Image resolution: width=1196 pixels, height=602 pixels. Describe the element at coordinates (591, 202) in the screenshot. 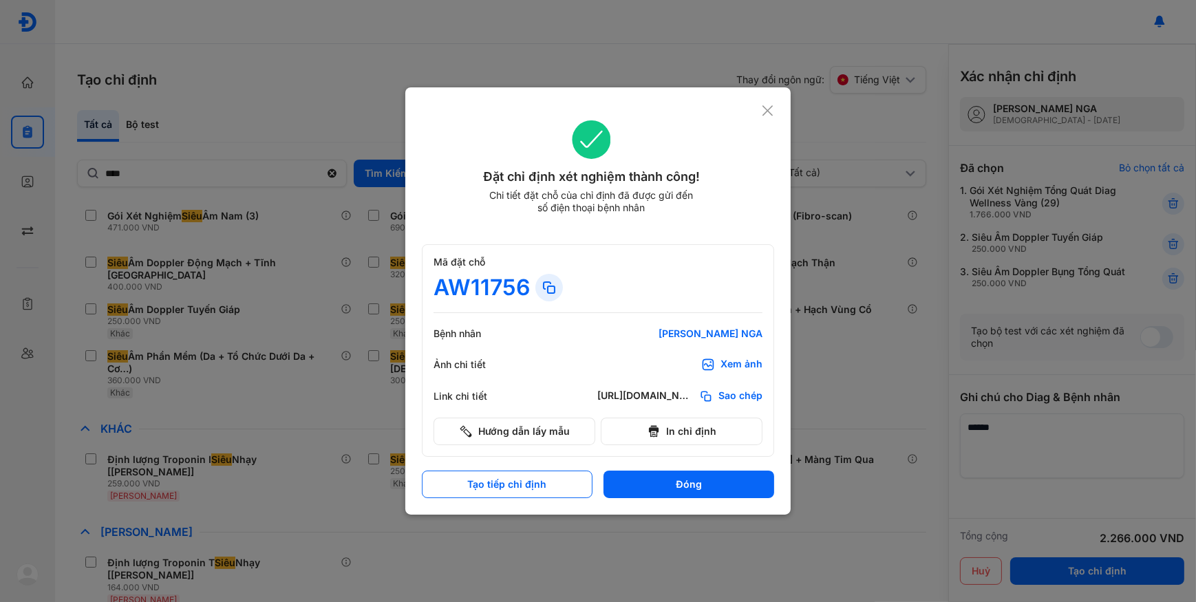

I see `div: Chi tiết đặt chỗ của chỉ định đã được gửi đến số điện thoại bệnh nhân` at that location.